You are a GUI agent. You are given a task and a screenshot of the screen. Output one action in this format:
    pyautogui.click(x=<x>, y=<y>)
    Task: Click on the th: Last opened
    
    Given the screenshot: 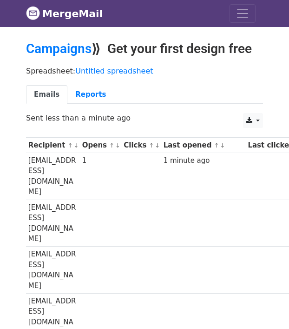 What is the action you would take?
    pyautogui.click(x=204, y=145)
    